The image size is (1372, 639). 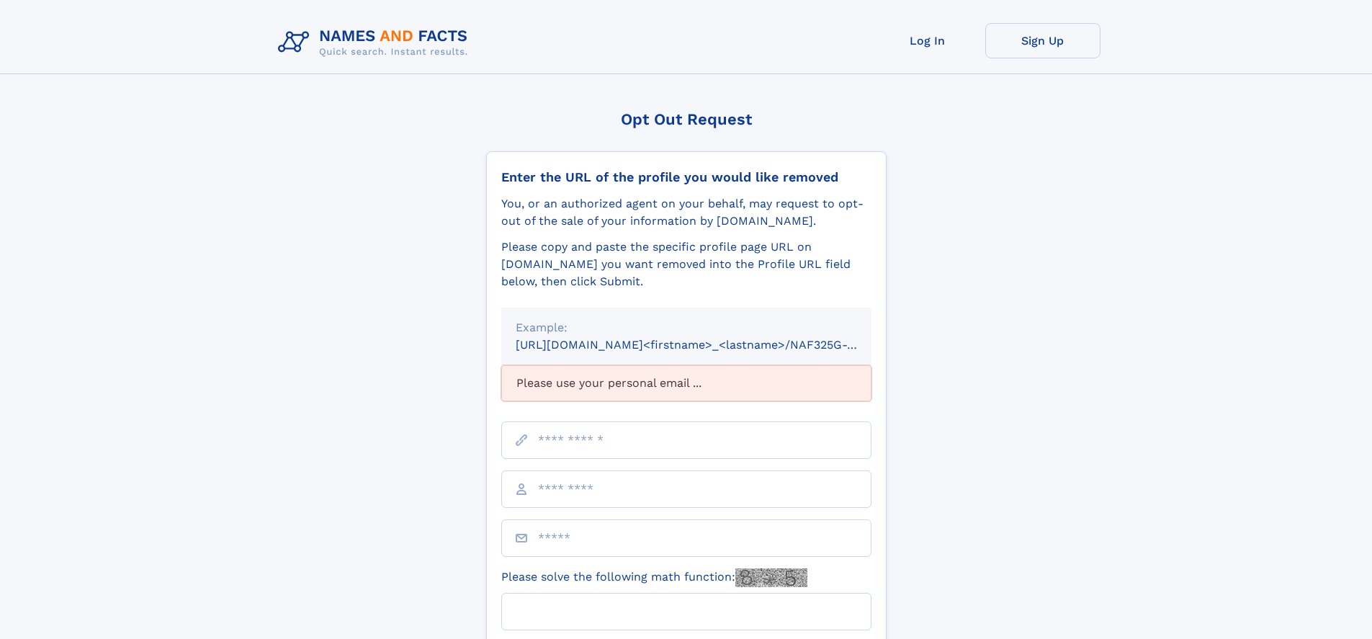 What do you see at coordinates (376, 42) in the screenshot?
I see `img: Logo Names and Facts` at bounding box center [376, 42].